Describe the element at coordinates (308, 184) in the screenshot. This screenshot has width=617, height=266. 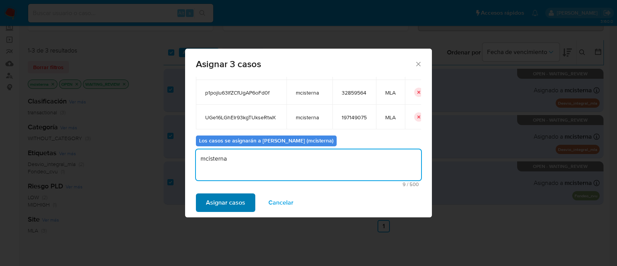
I see `span: Máximo 500 caracteres` at that location.